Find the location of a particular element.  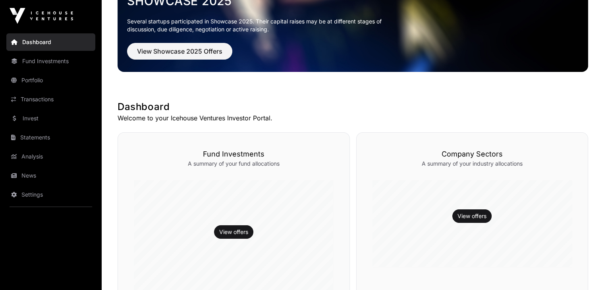

a: Settings is located at coordinates (51, 195).